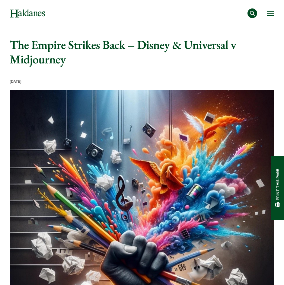 The height and width of the screenshot is (285, 284). What do you see at coordinates (27, 13) in the screenshot?
I see `img: Logo of Haldanes` at bounding box center [27, 13].